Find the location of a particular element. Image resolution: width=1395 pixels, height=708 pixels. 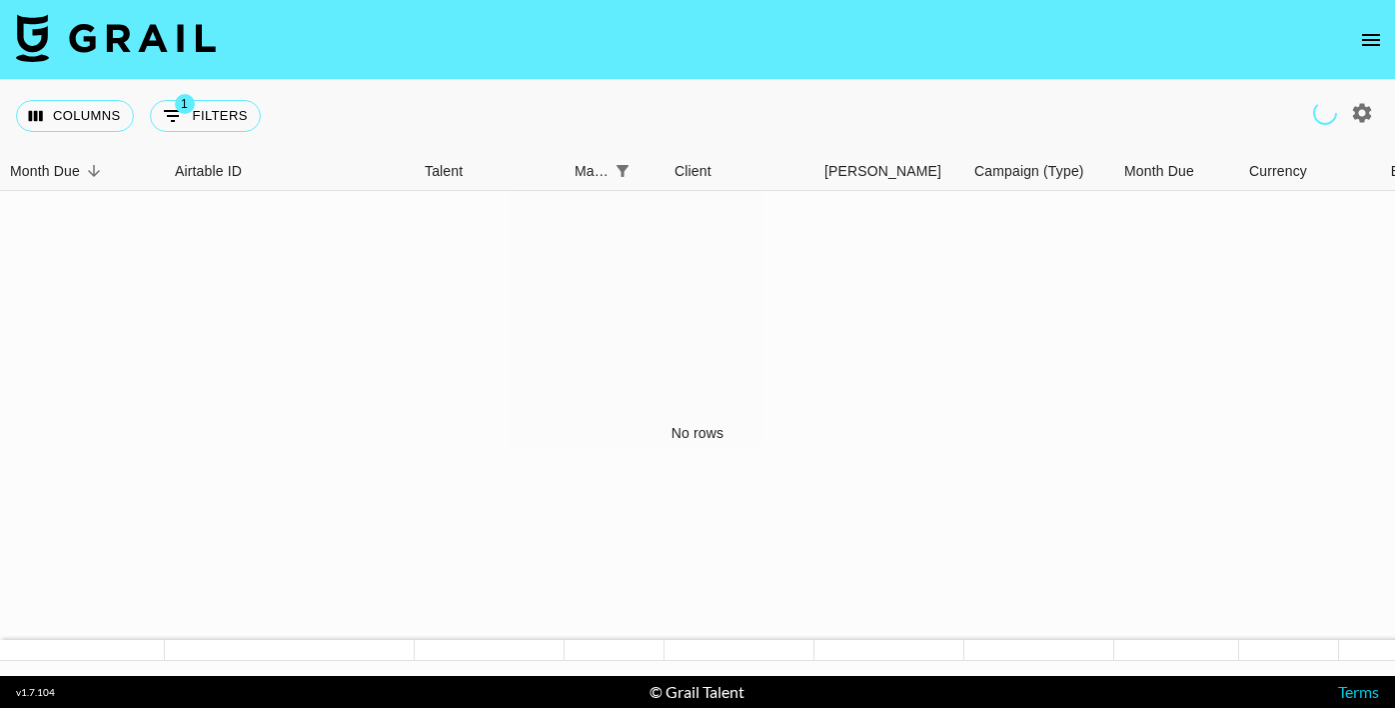

div: Booker is located at coordinates (890, 171).